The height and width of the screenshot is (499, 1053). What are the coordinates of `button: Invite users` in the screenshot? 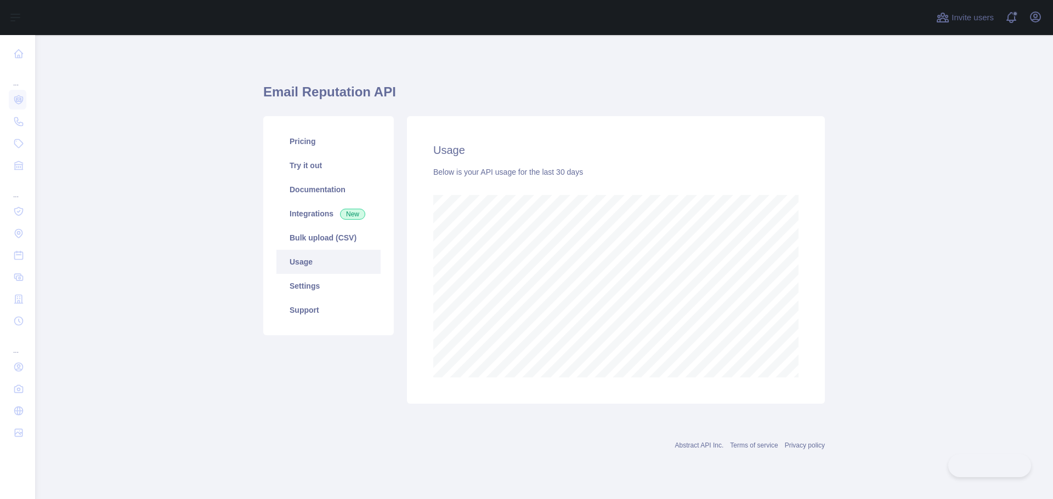 It's located at (964, 18).